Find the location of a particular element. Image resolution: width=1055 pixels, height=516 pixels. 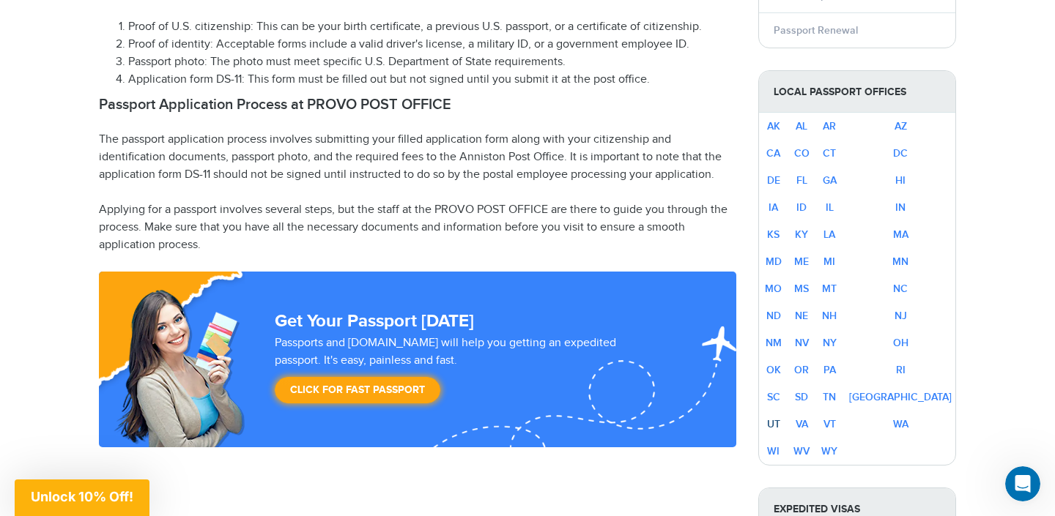

a: DC is located at coordinates (900, 153).